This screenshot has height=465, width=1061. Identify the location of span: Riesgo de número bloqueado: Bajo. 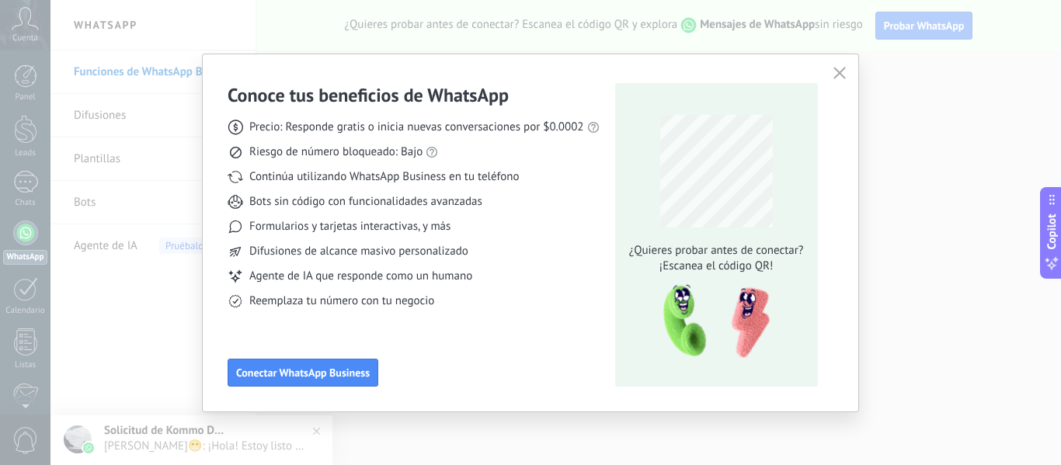
(336, 152).